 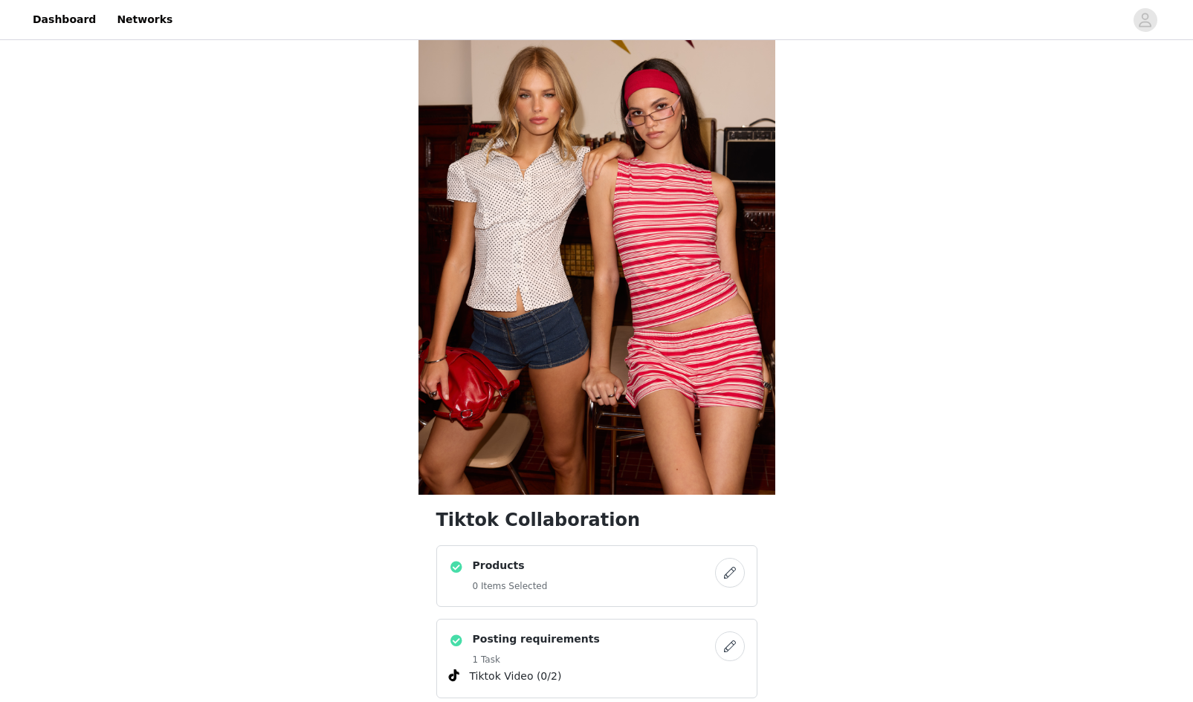 What do you see at coordinates (597, 576) in the screenshot?
I see `div: Products` at bounding box center [597, 576].